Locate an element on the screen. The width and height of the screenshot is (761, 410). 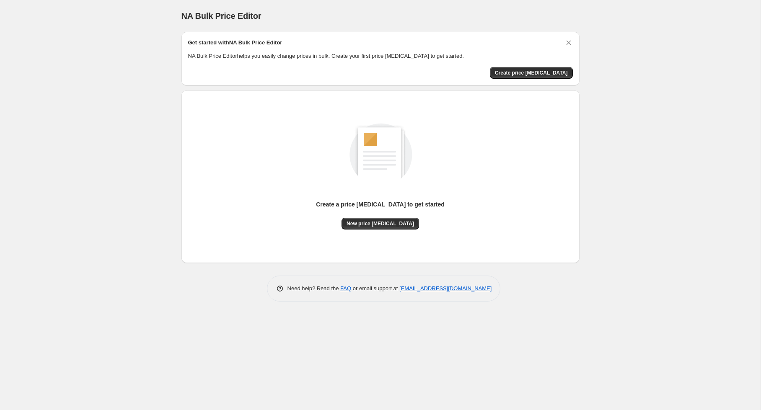
span: Need help? Read the is located at coordinates (314, 288).